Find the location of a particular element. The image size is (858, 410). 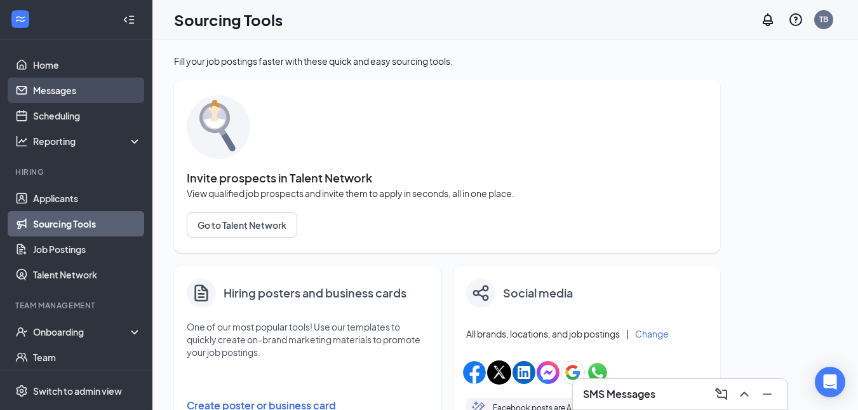

img: facebookMessengerIcon is located at coordinates (548, 372).